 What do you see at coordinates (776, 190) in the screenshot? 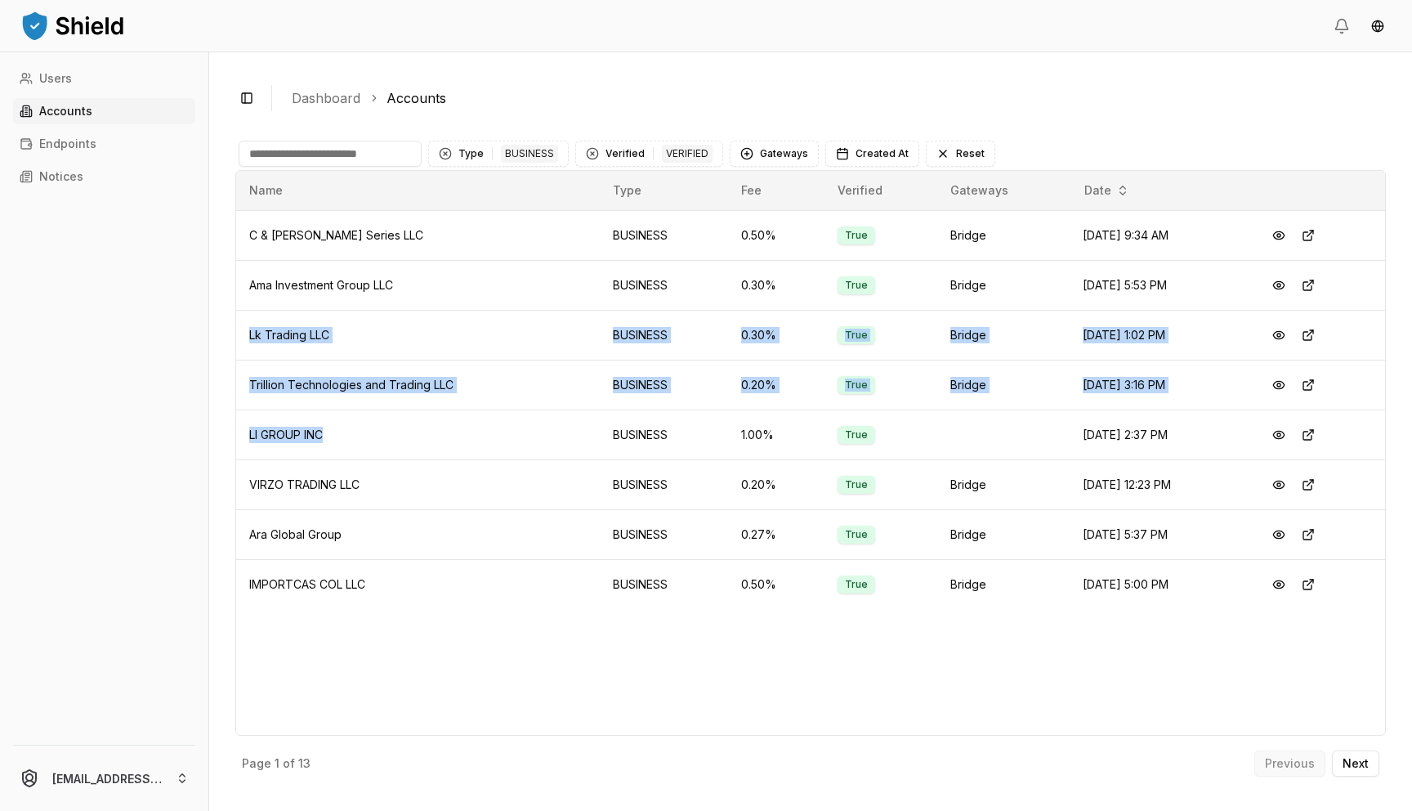
I see `th: Fee` at bounding box center [776, 190].